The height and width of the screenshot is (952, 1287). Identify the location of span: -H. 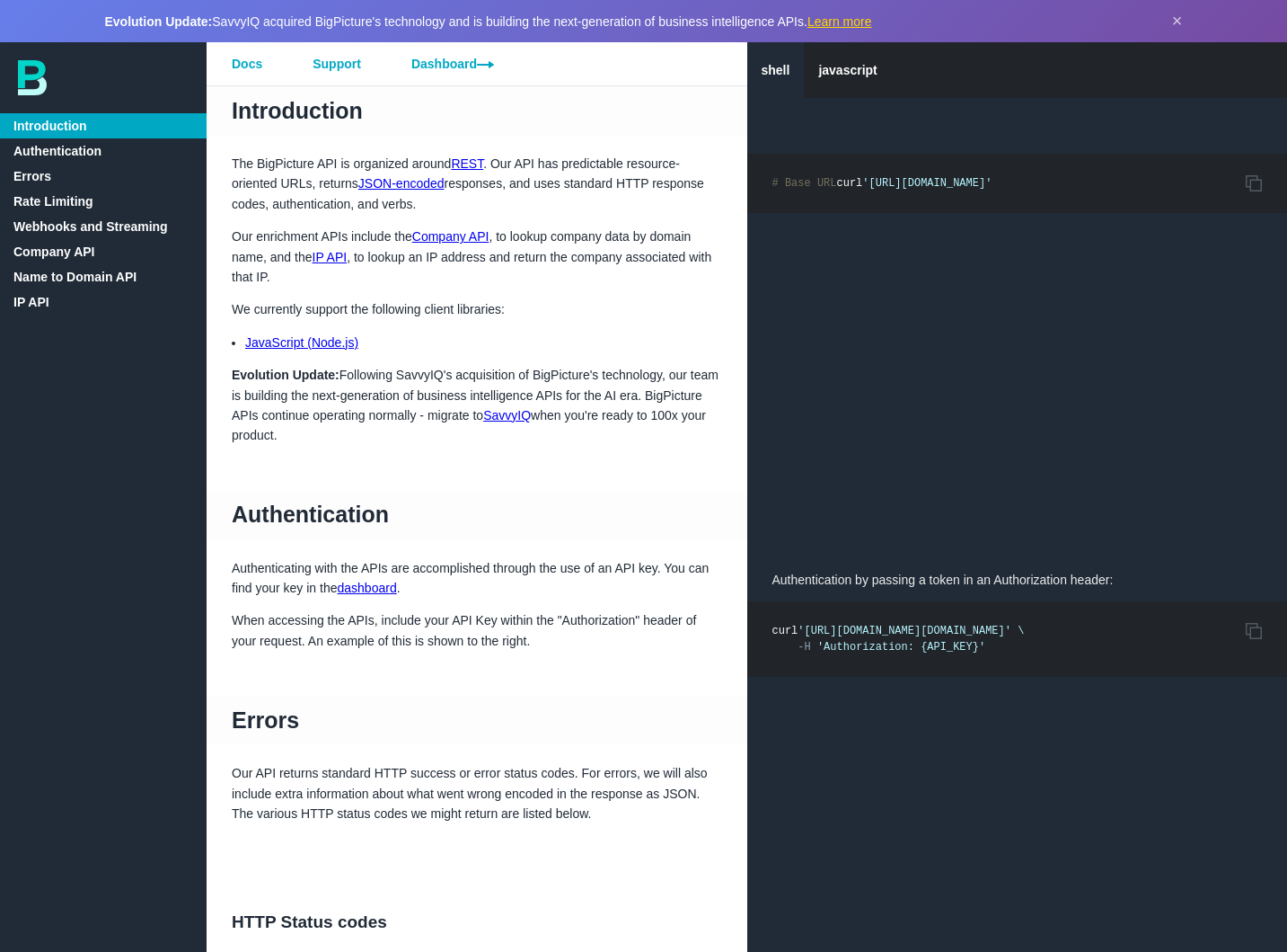
(804, 647).